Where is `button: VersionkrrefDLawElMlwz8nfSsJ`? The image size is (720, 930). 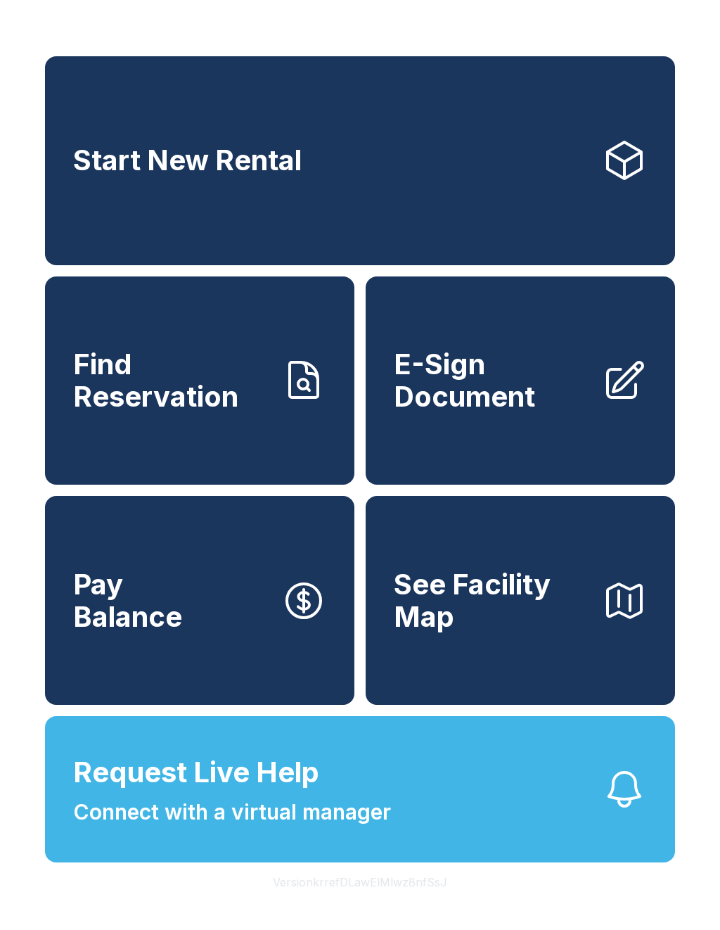 button: VersionkrrefDLawElMlwz8nfSsJ is located at coordinates (360, 882).